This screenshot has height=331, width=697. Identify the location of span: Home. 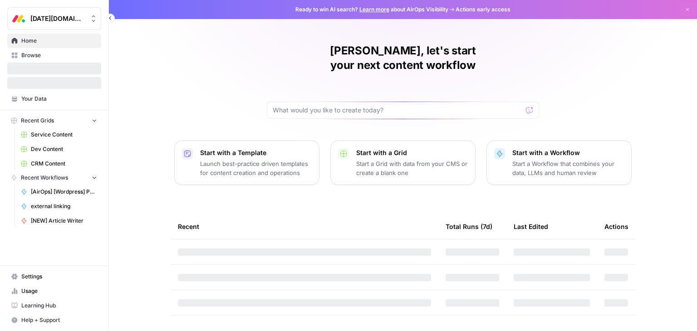
(59, 41).